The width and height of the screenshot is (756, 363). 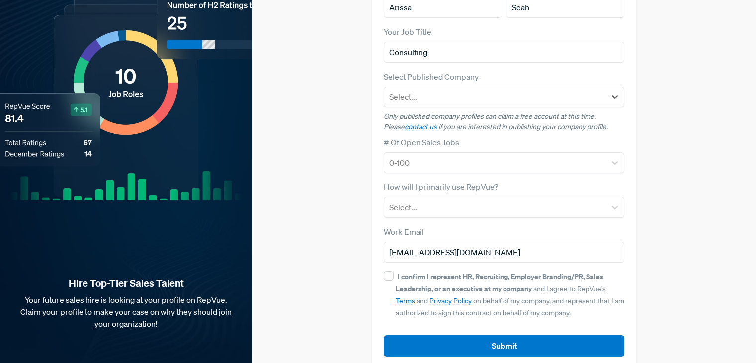 I want to click on input: Title, so click(x=504, y=52).